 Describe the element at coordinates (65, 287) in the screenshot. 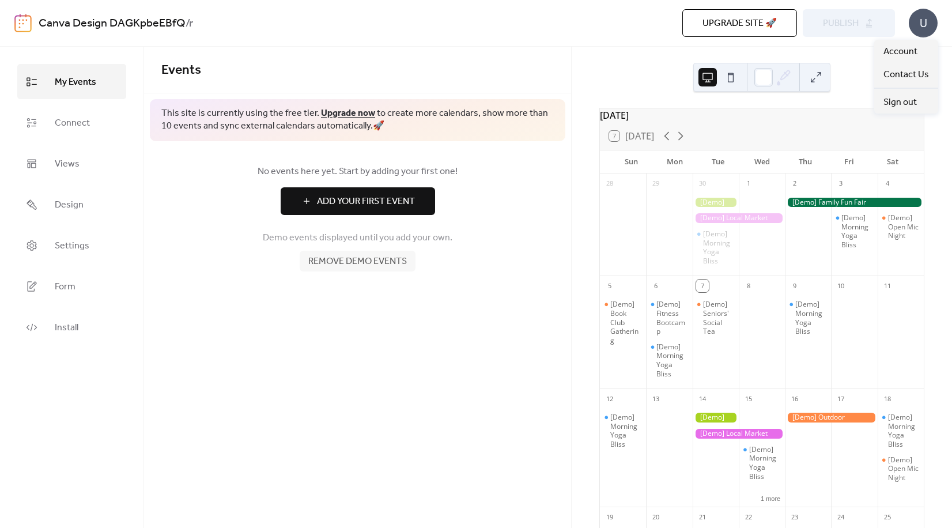

I see `span: Form` at that location.